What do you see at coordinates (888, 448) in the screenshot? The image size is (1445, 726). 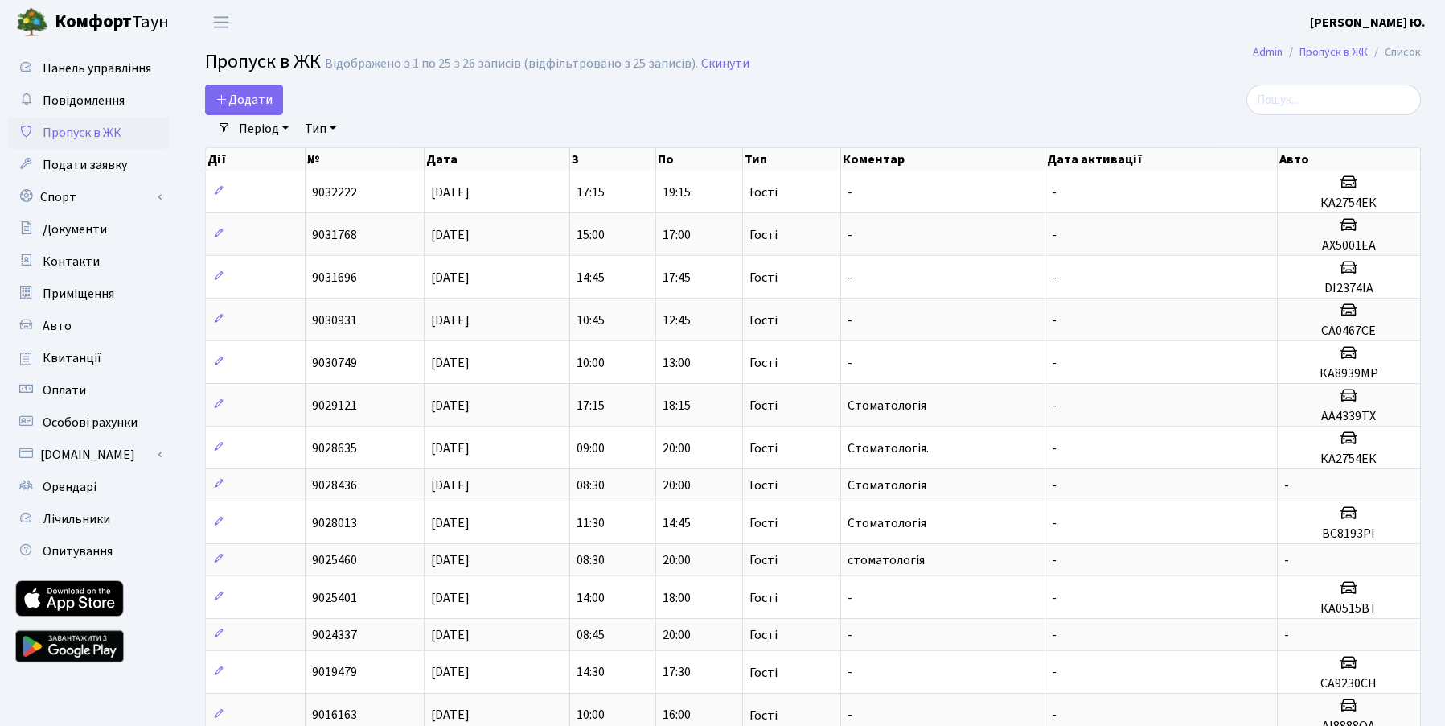 I see `span: Стоматологія.` at bounding box center [888, 448].